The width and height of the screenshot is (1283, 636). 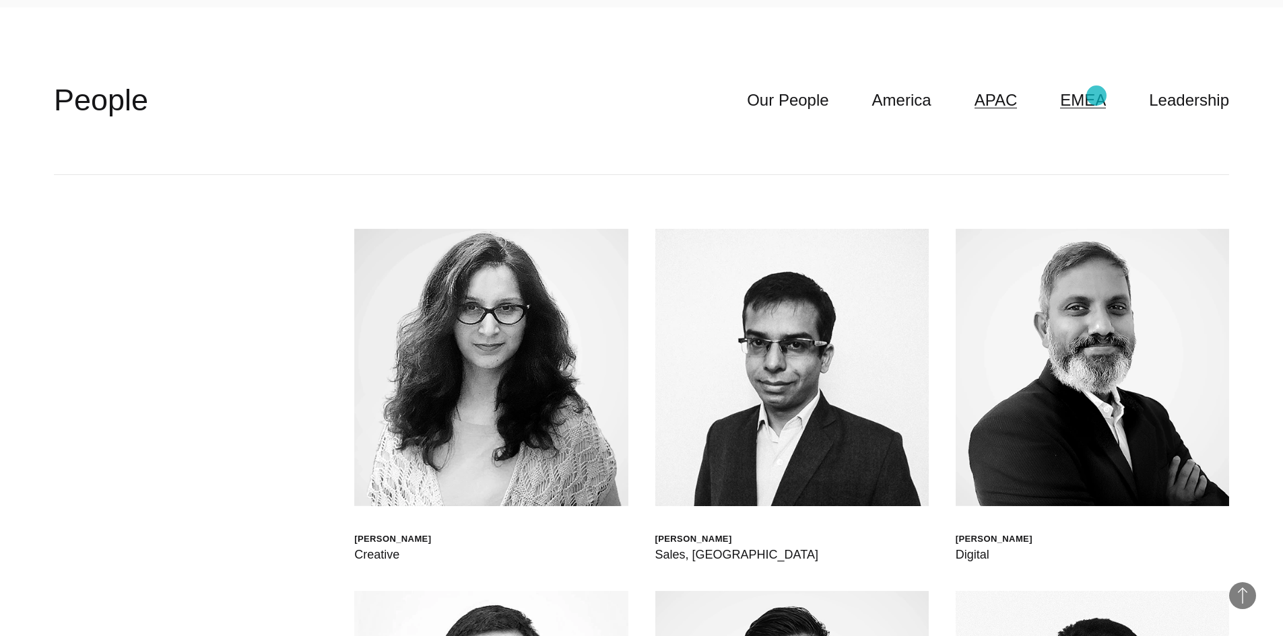 What do you see at coordinates (994, 555) in the screenshot?
I see `div: Digital` at bounding box center [994, 555].